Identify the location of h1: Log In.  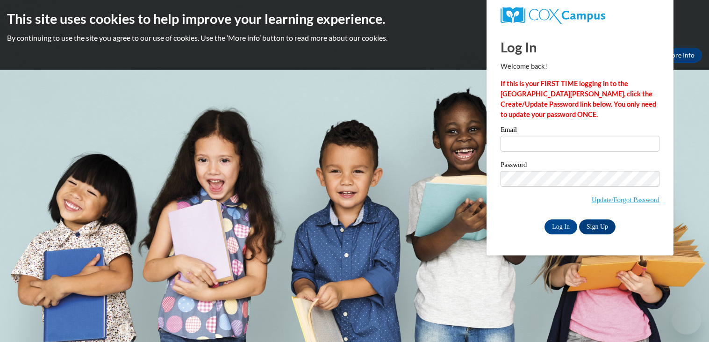
(580, 47).